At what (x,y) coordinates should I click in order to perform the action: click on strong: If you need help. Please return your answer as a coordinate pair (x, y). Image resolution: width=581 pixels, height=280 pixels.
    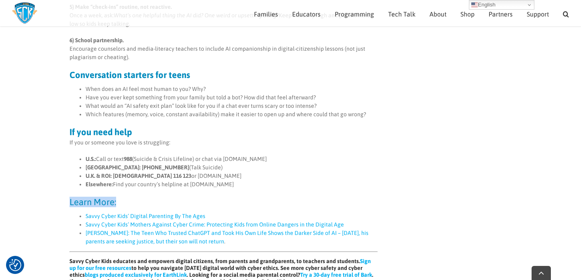
    Looking at the image, I should click on (101, 132).